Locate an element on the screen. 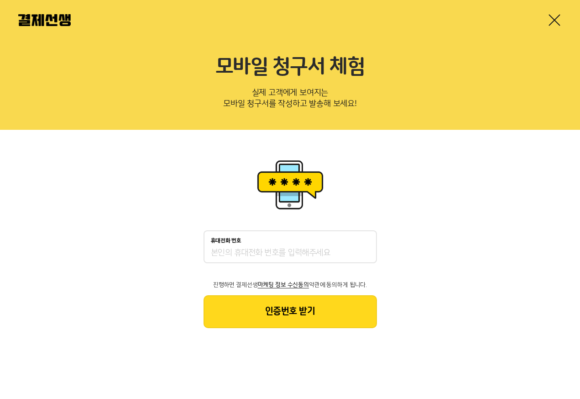 The width and height of the screenshot is (580, 399). button: 인증번호 받기 is located at coordinates (290, 311).